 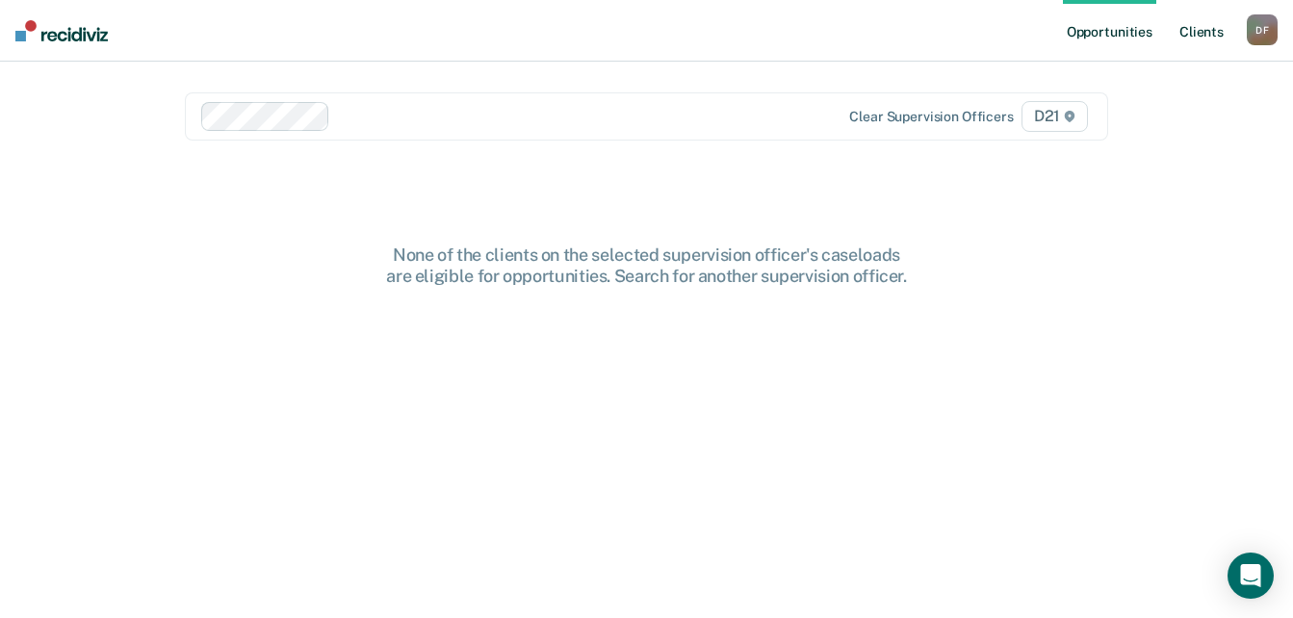 I want to click on div: D F, so click(x=1262, y=30).